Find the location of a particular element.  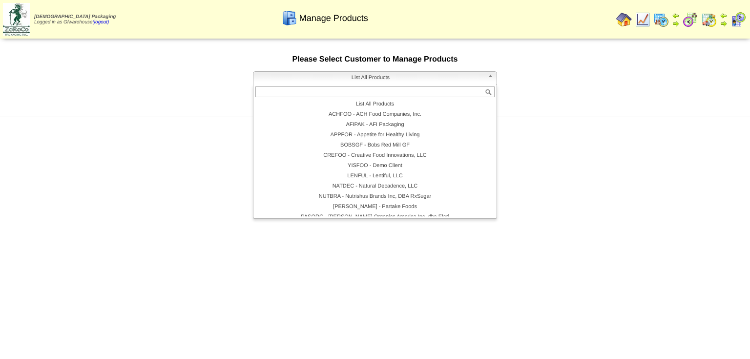

img: calendarprod.gif is located at coordinates (661, 20).